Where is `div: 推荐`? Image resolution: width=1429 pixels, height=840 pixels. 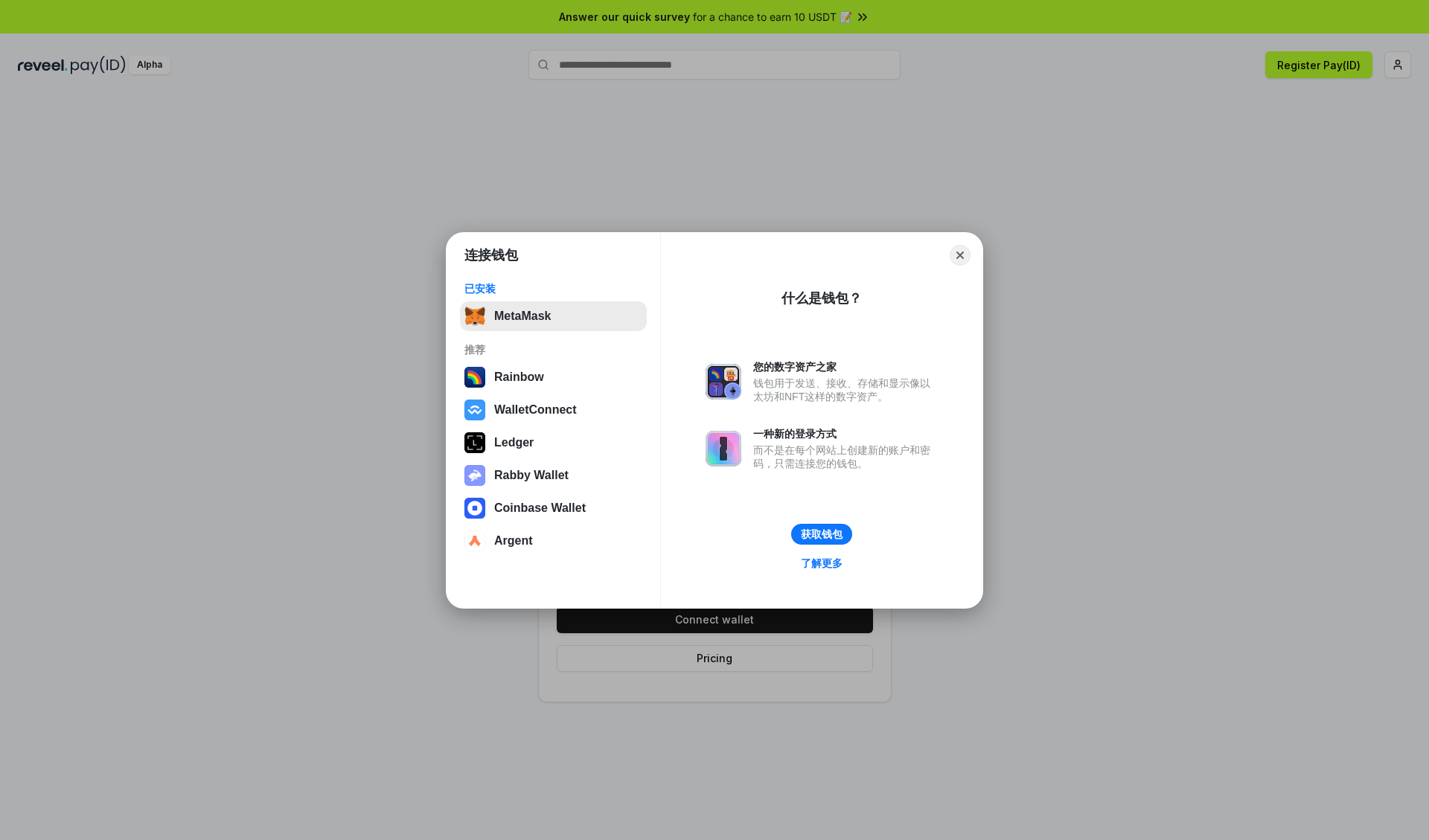
div: 推荐 is located at coordinates (553, 349).